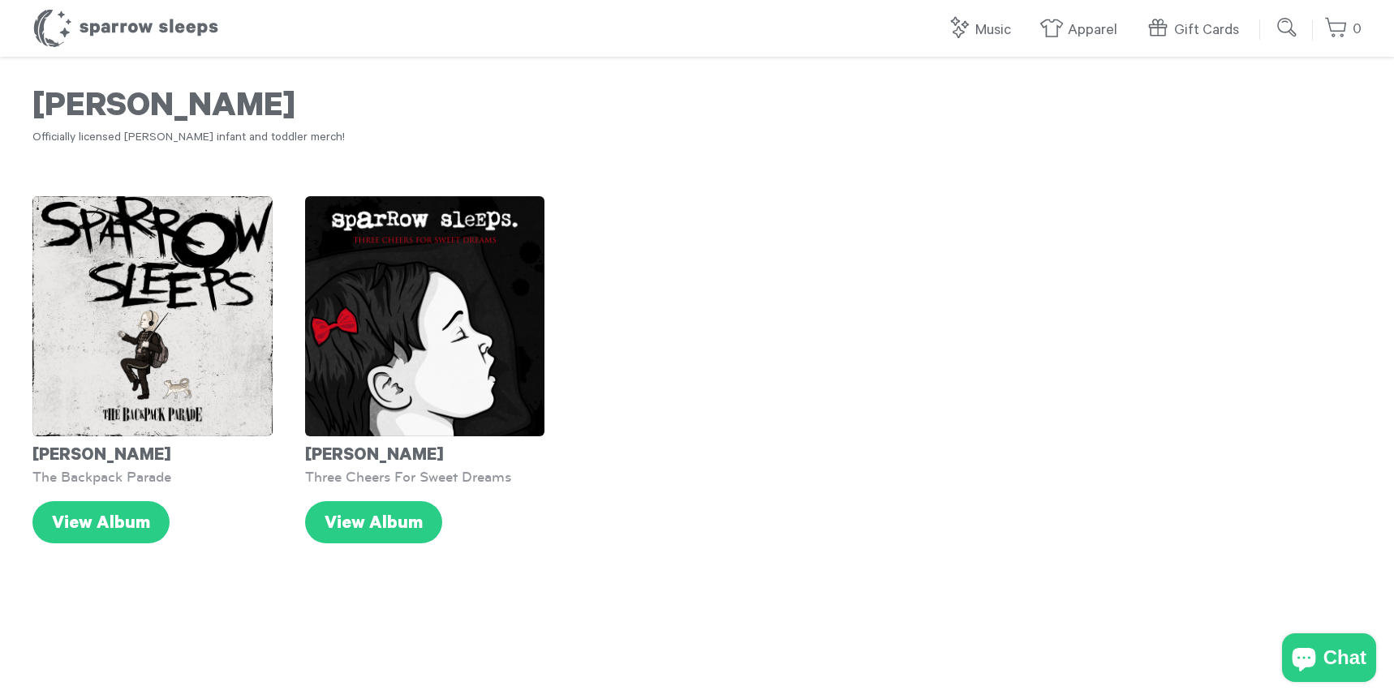  I want to click on h1: Sparrow Sleeps, so click(126, 28).